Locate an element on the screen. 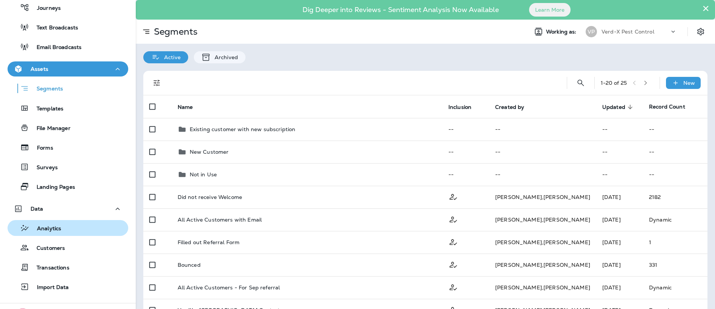 The width and height of the screenshot is (715, 309). button: Close is located at coordinates (706, 8).